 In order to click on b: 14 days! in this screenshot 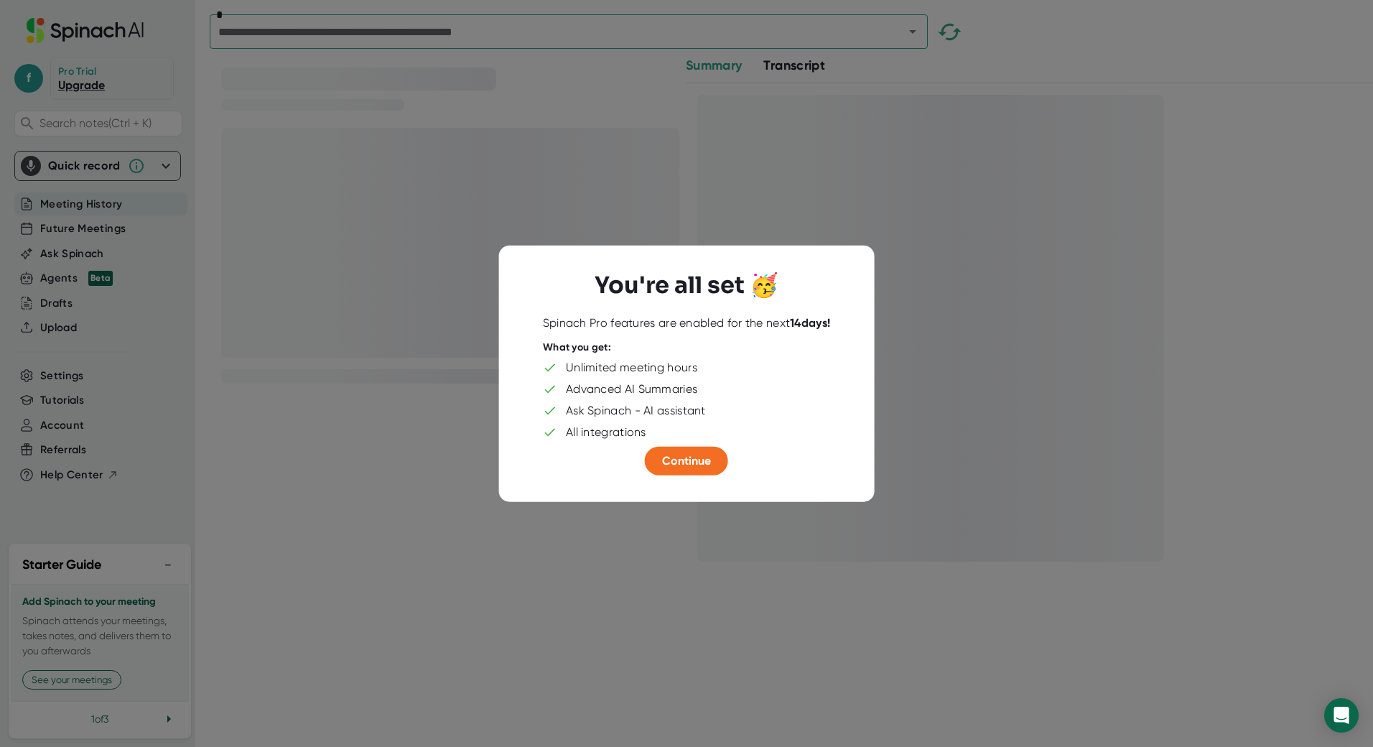, I will do `click(810, 322)`.